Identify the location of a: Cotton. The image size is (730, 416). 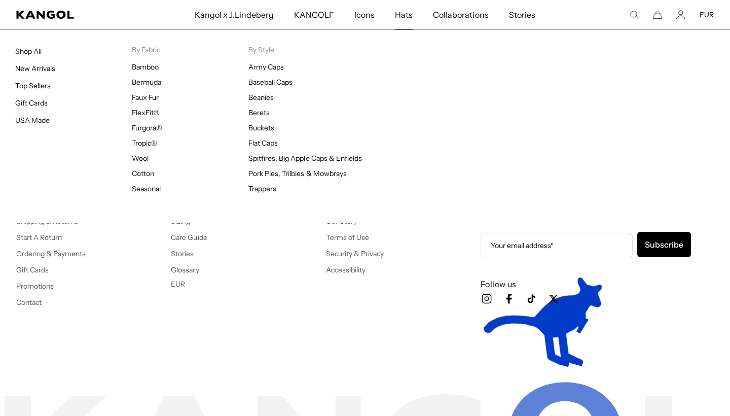
(143, 173).